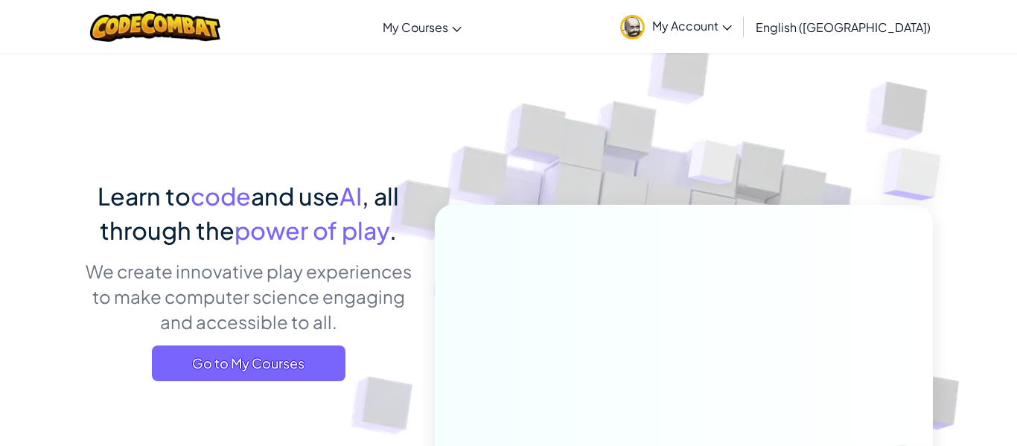 The height and width of the screenshot is (446, 1017). I want to click on img: CodeCombat logo, so click(155, 26).